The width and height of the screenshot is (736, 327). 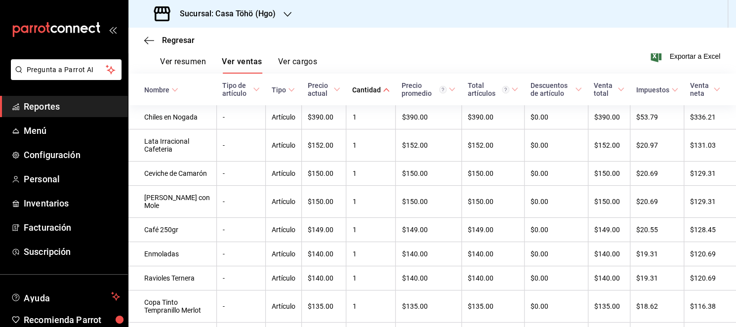 What do you see at coordinates (72, 179) in the screenshot?
I see `span: Personal` at bounding box center [72, 179].